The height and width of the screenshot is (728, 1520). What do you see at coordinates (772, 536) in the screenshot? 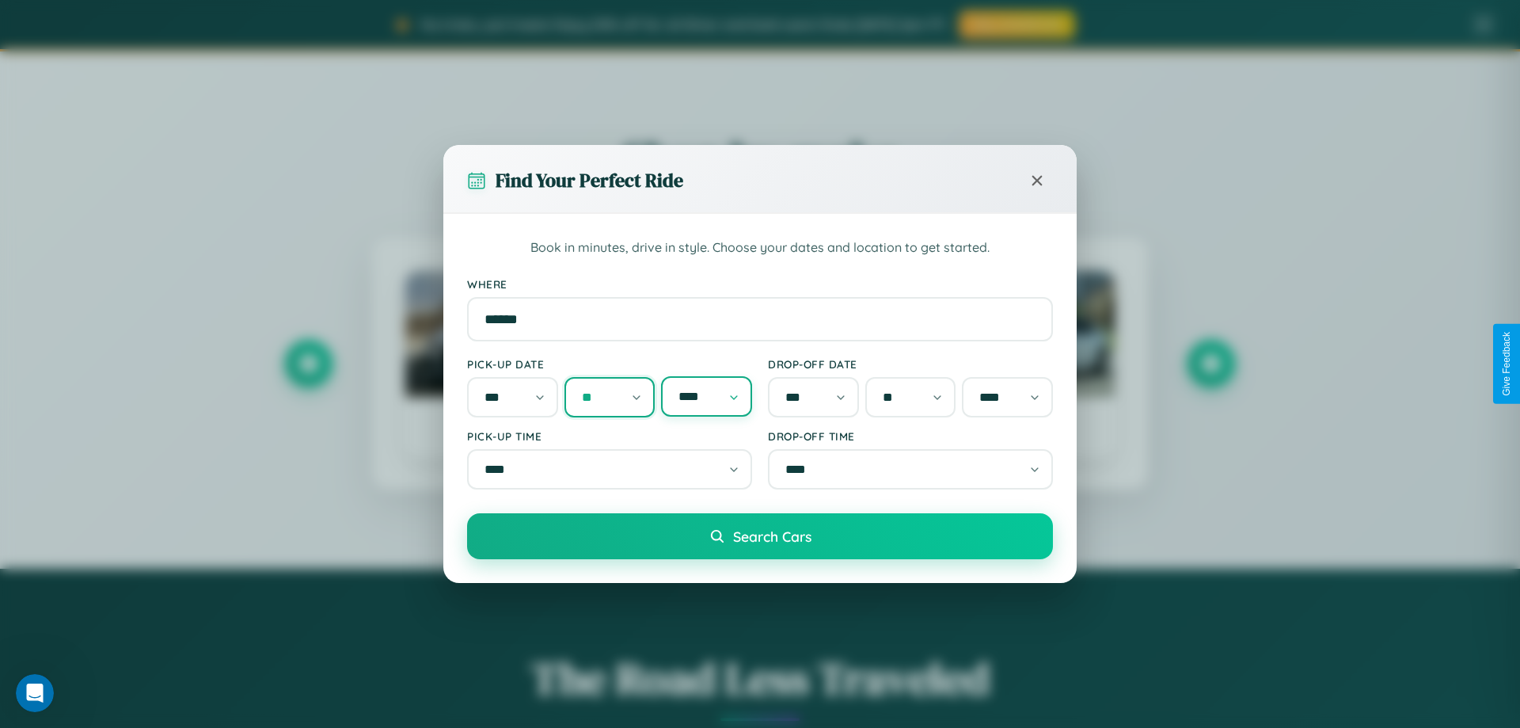
I see `span: Search Cars` at bounding box center [772, 536].